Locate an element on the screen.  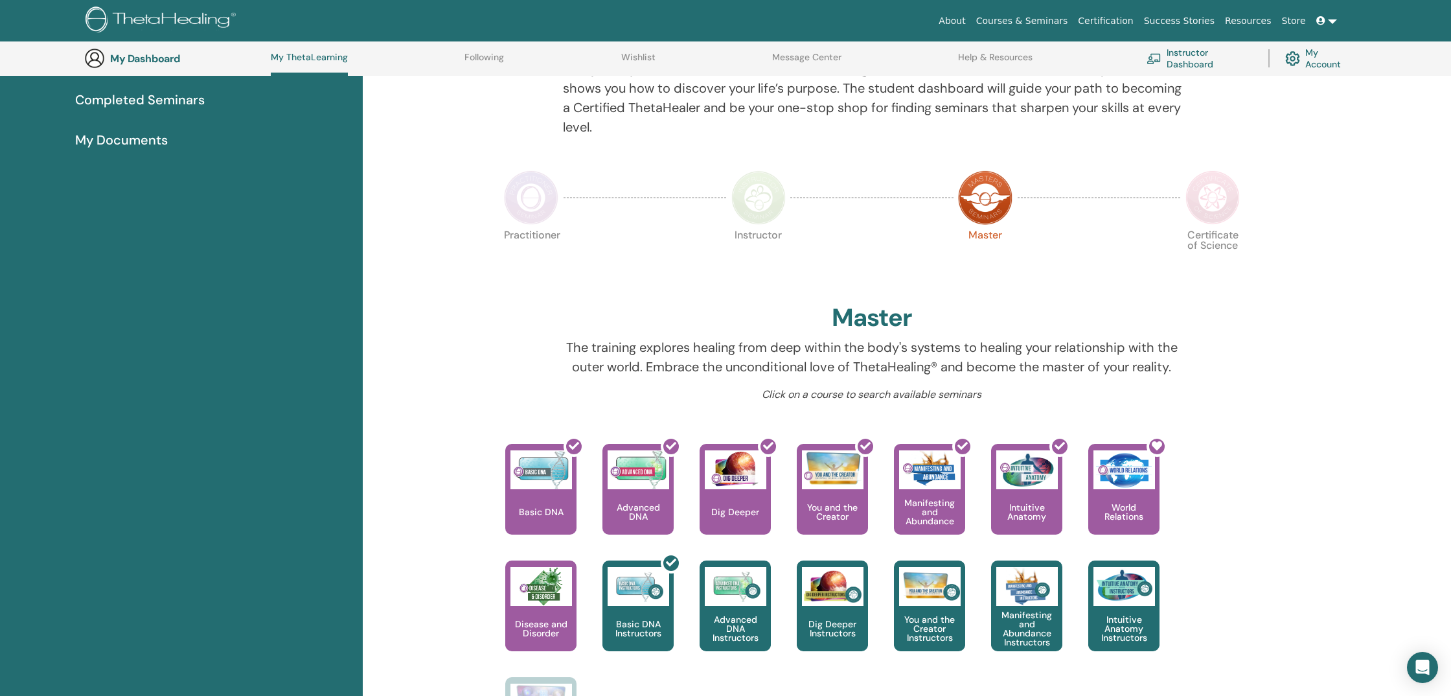
p: Practitioner is located at coordinates (531, 257).